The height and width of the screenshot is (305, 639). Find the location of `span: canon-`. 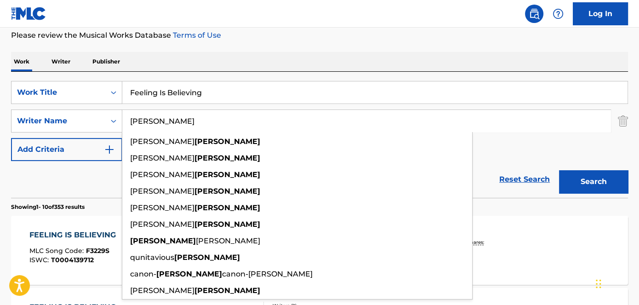

span: canon- is located at coordinates (143, 273).